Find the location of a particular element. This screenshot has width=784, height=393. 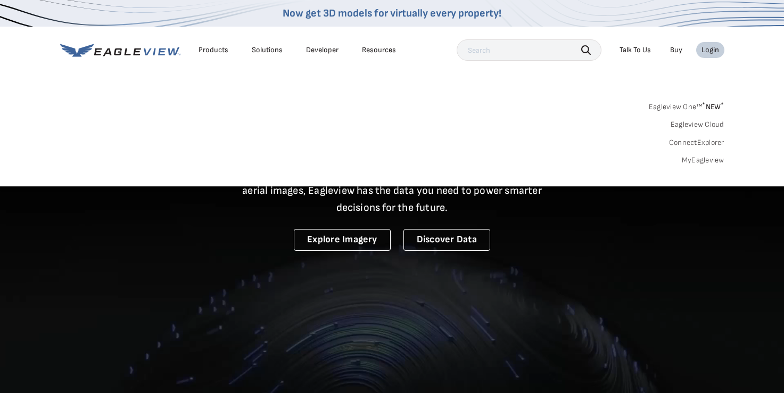

a: Eagleview Cloud is located at coordinates (697, 125).